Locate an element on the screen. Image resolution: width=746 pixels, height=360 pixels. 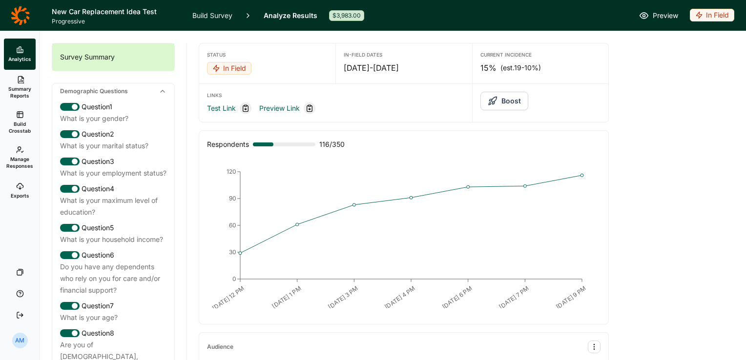
div: Survey Summary is located at coordinates (113, 57).